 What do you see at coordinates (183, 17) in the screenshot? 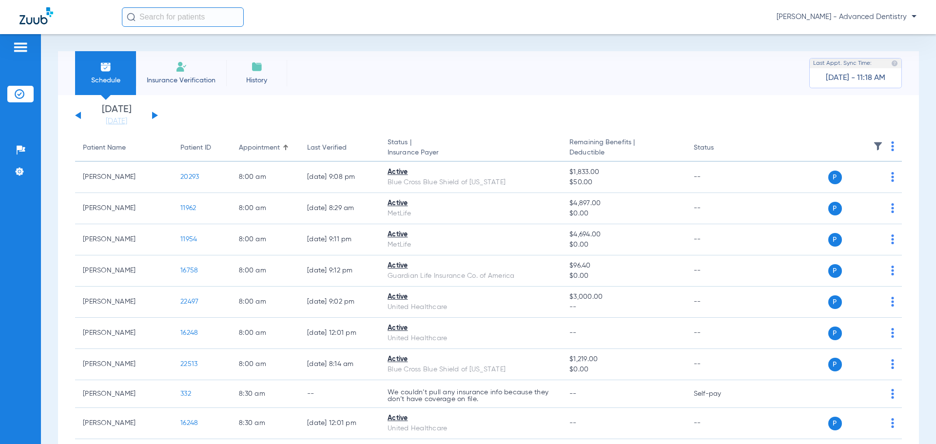
I see `input: Search for patients` at bounding box center [183, 17].